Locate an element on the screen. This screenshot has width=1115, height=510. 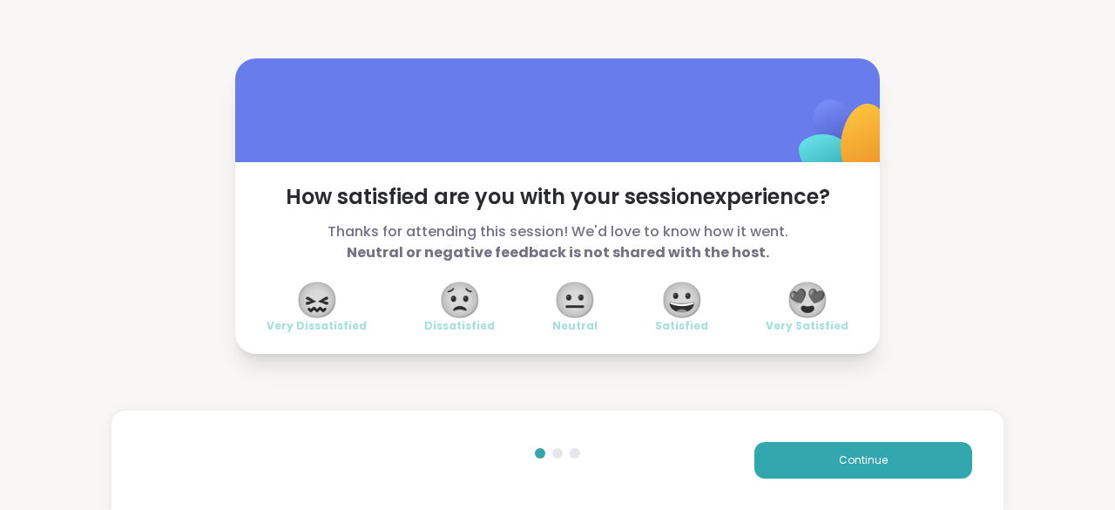
span: Satisfied is located at coordinates (681, 326).